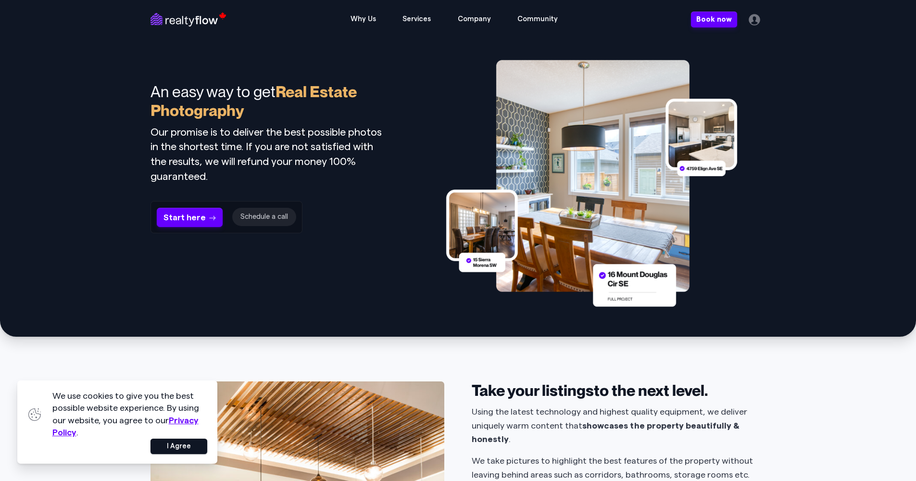  What do you see at coordinates (264, 216) in the screenshot?
I see `a: Schedule a call` at bounding box center [264, 216].